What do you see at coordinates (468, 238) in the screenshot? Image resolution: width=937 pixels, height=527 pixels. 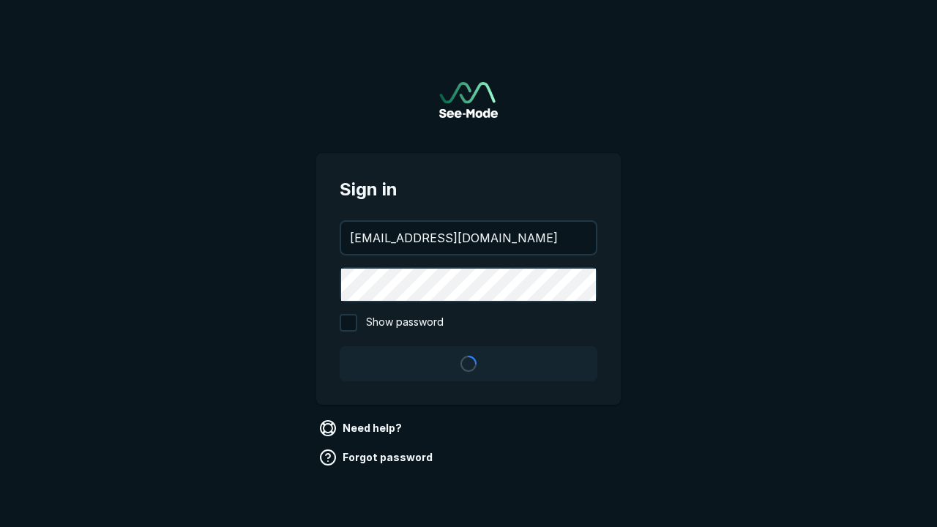 I see `input: your@email.com` at bounding box center [468, 238].